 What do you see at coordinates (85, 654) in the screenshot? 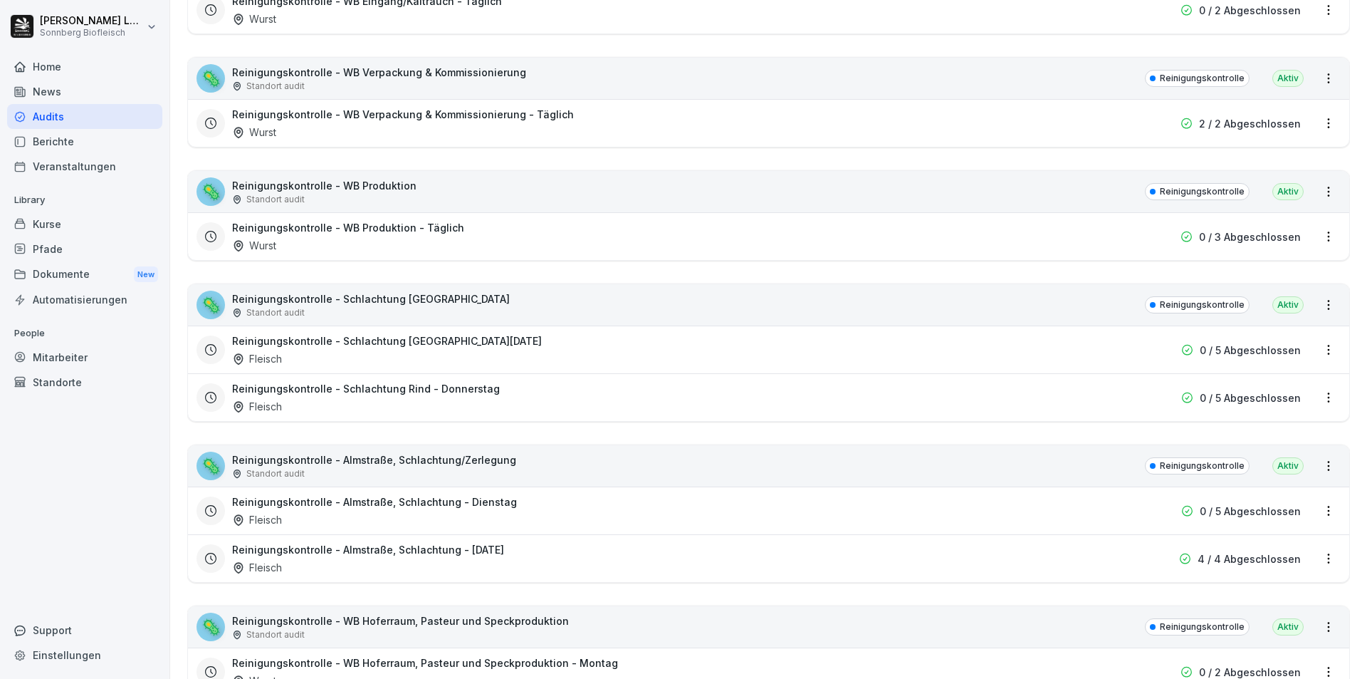
I see `div: Einstellungen` at bounding box center [85, 654].